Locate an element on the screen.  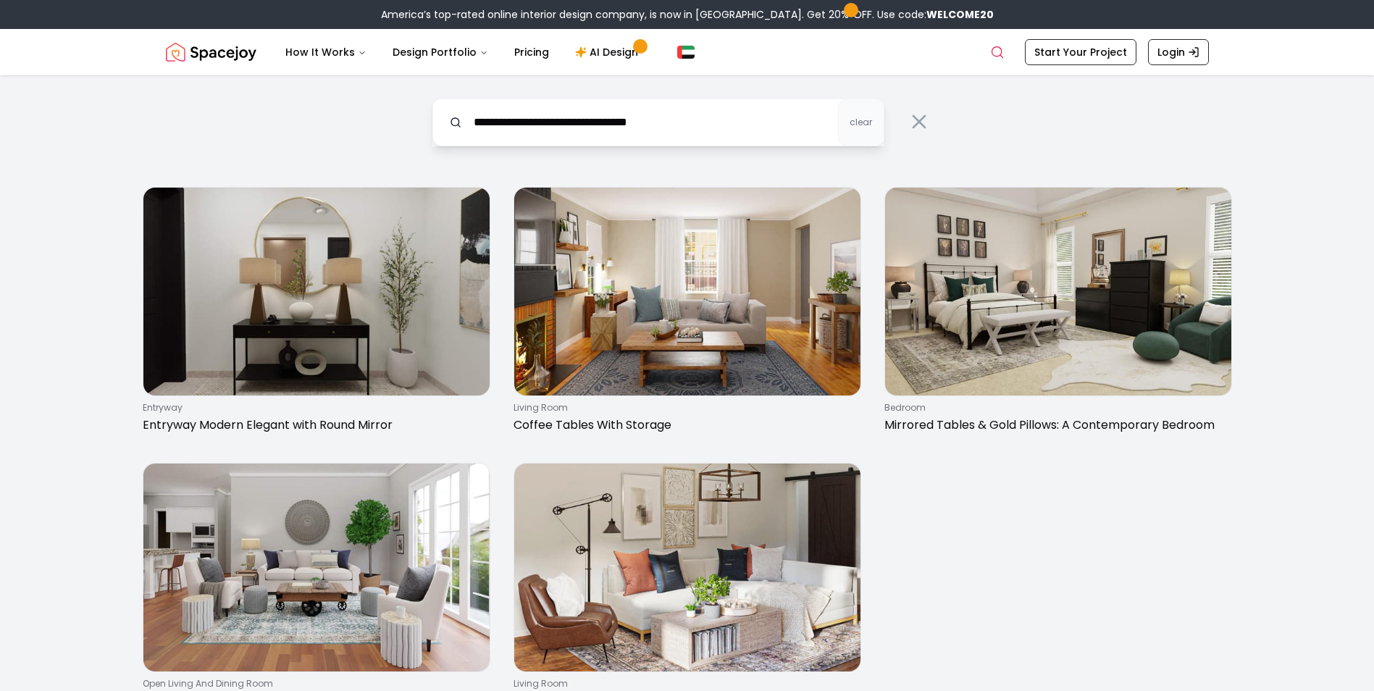
p: Entryway Modern Elegant with Round Mirror is located at coordinates (314, 425).